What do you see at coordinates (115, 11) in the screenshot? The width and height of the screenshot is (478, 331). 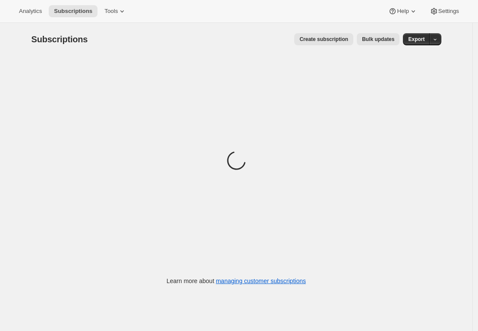 I see `button: Tools` at bounding box center [115, 11].